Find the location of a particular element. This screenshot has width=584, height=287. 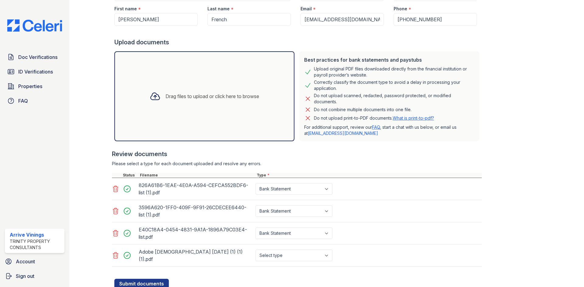

label: Last name is located at coordinates (218, 9).